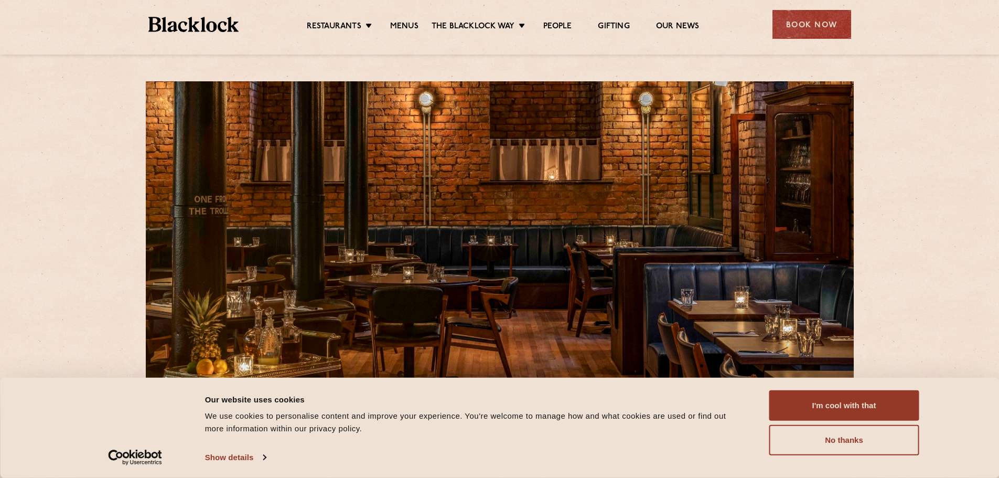 The height and width of the screenshot is (478, 999). What do you see at coordinates (557, 27) in the screenshot?
I see `a: People` at bounding box center [557, 27].